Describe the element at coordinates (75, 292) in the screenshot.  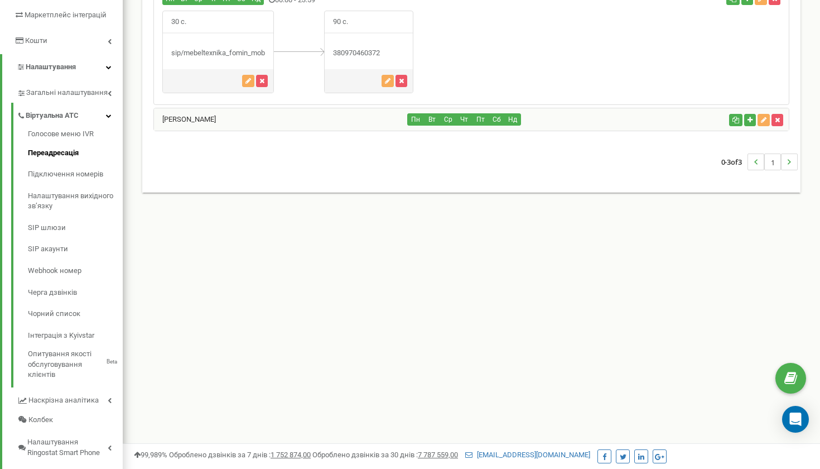
I see `a: Черга дзвінків` at that location.